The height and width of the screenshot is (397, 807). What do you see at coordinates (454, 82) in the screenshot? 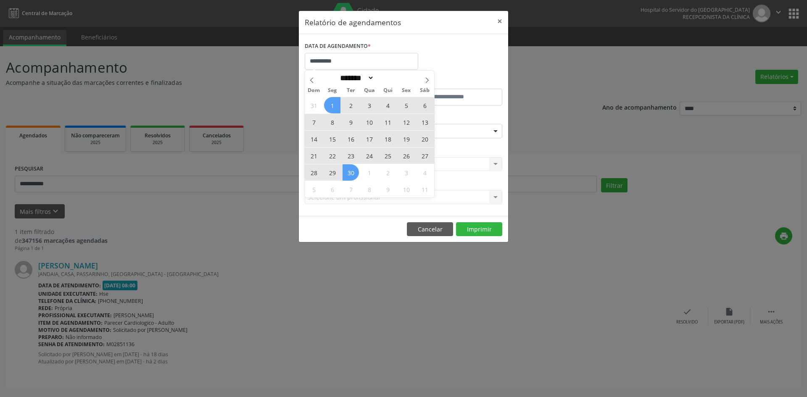
I see `label: ATÉ` at bounding box center [454, 82].